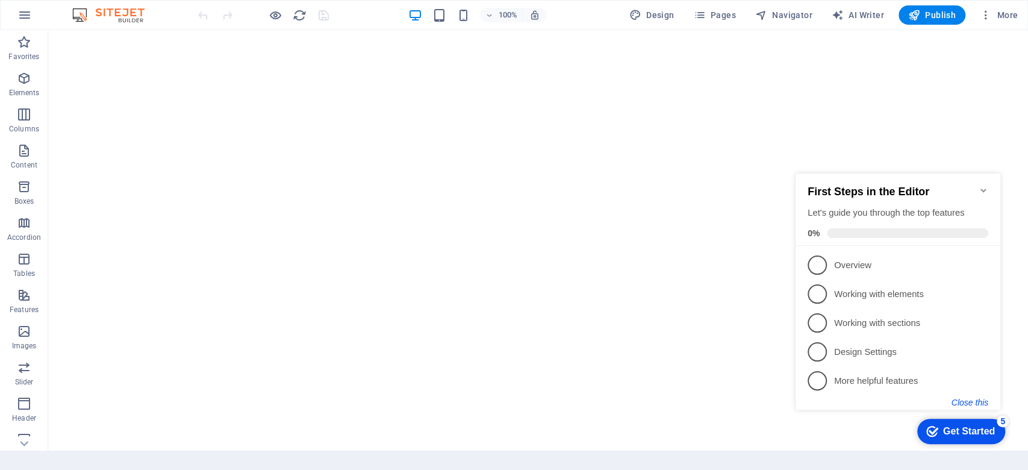 The image size is (1028, 470). What do you see at coordinates (783, 15) in the screenshot?
I see `span: Navigator` at bounding box center [783, 15].